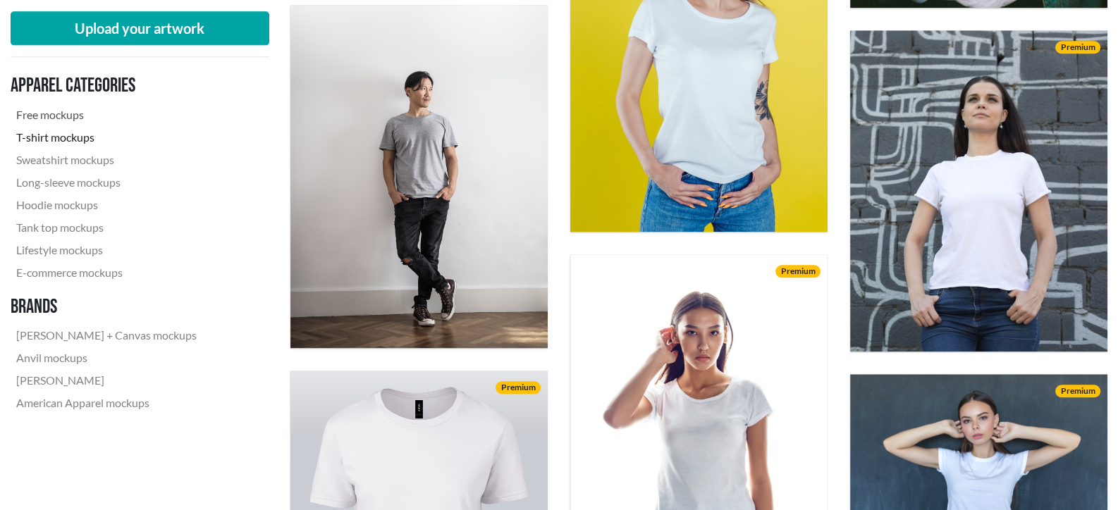  What do you see at coordinates (140, 28) in the screenshot?
I see `button: Upload your artwork` at bounding box center [140, 28].